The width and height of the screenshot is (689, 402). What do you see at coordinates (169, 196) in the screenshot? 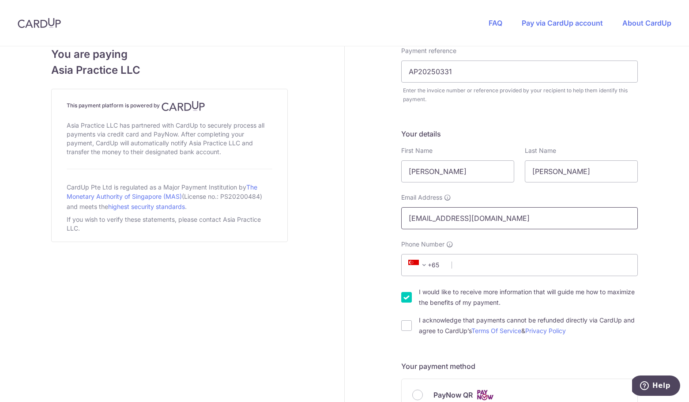
I see `div: CardUp Pte Ltd is regulated as a Major Payment Institution by (License no.: PS20200484) and meets...` at bounding box center [169, 196].